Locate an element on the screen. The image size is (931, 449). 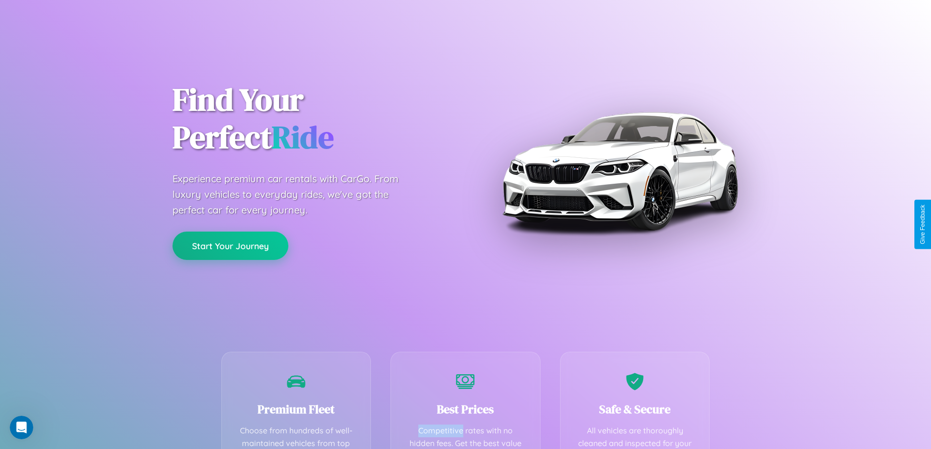
h3: Best Prices is located at coordinates (465, 409).